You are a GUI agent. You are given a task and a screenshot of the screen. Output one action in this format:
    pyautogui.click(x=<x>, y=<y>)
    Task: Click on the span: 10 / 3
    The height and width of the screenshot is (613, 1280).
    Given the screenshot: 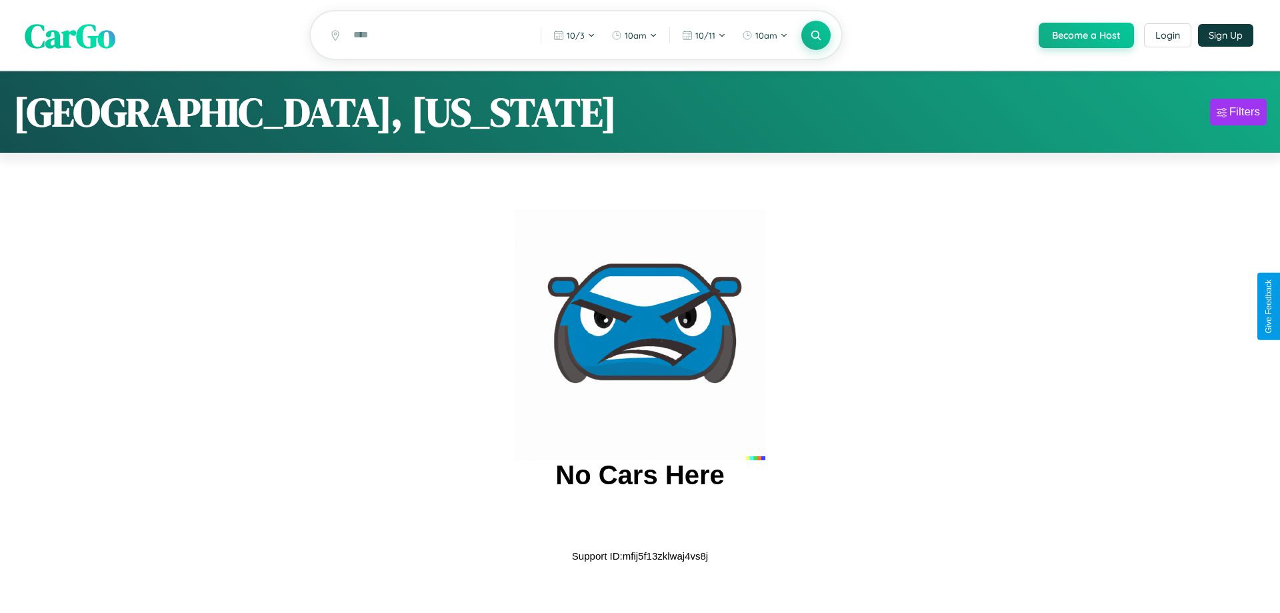 What is the action you would take?
    pyautogui.click(x=576, y=35)
    